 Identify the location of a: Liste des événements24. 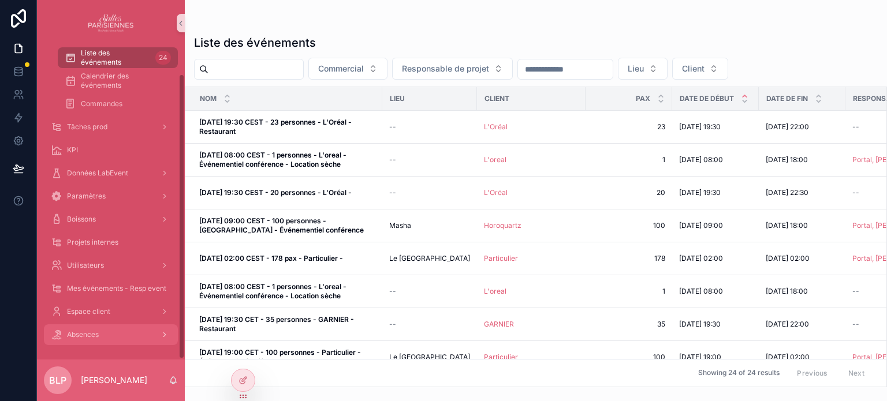
(118, 58).